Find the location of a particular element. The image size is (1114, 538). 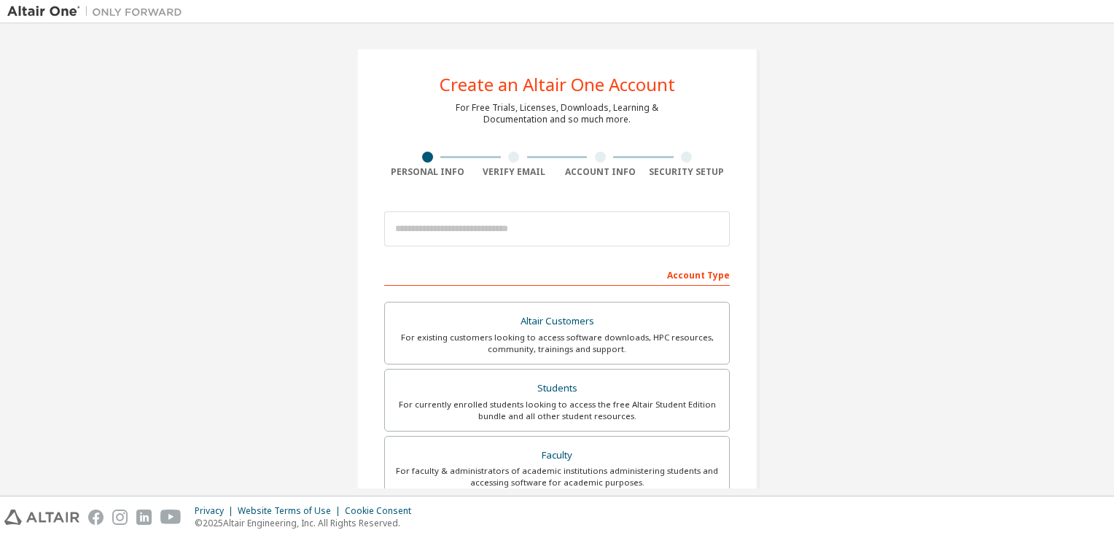

div: Create an Altair One Account is located at coordinates (557, 85).